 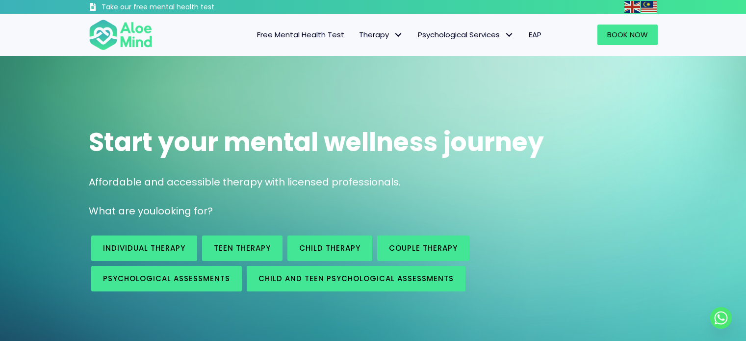 I want to click on span: Therapy: submenu, so click(x=398, y=35).